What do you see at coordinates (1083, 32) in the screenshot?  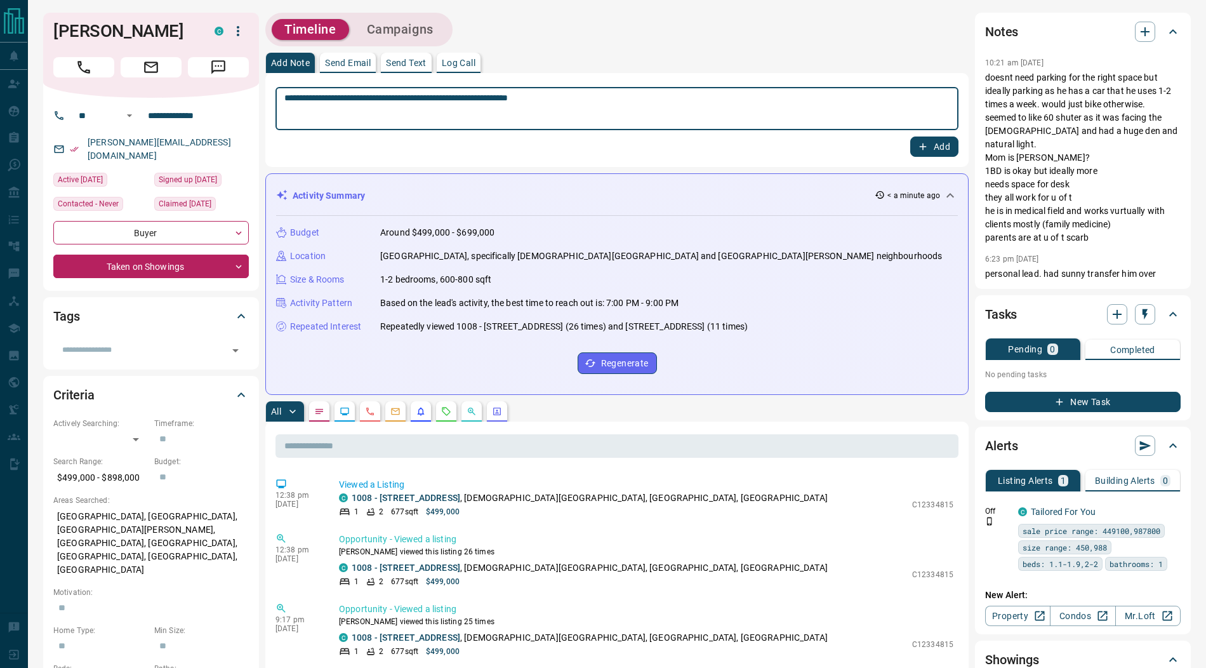 I see `div: Notes` at bounding box center [1083, 32].